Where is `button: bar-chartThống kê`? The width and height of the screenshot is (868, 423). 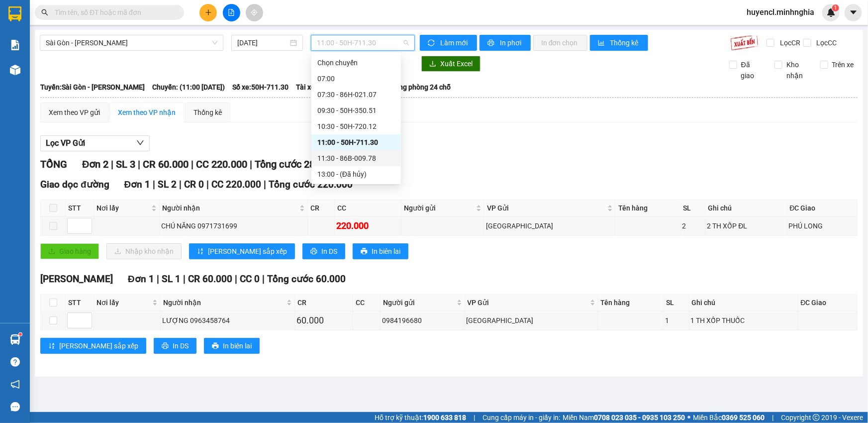
button: bar-chartThống kê is located at coordinates (619, 43).